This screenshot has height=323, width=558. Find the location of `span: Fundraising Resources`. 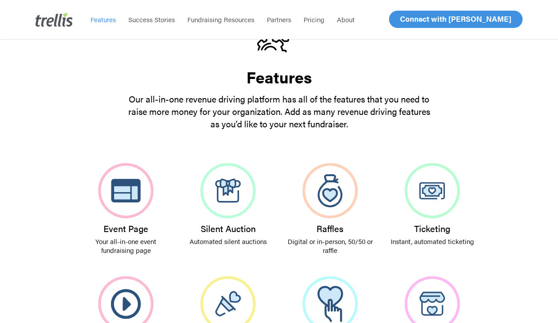

span: Fundraising Resources is located at coordinates (221, 19).